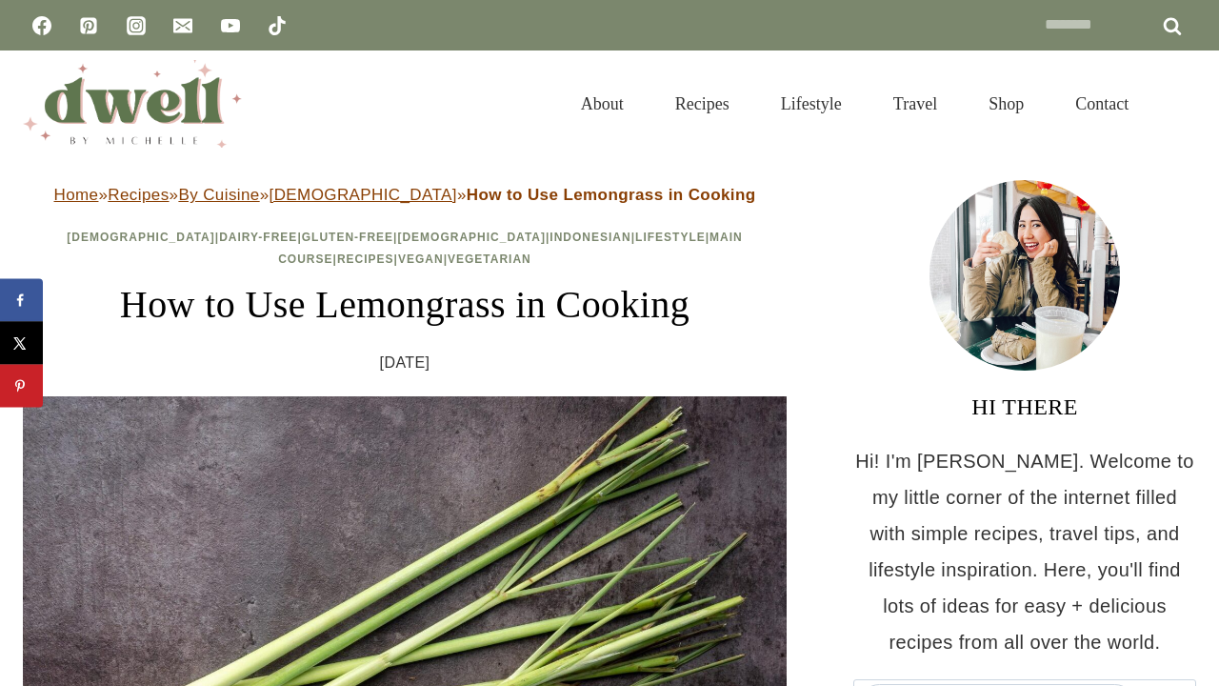 This screenshot has height=686, width=1219. I want to click on a: By Cuisine, so click(218, 194).